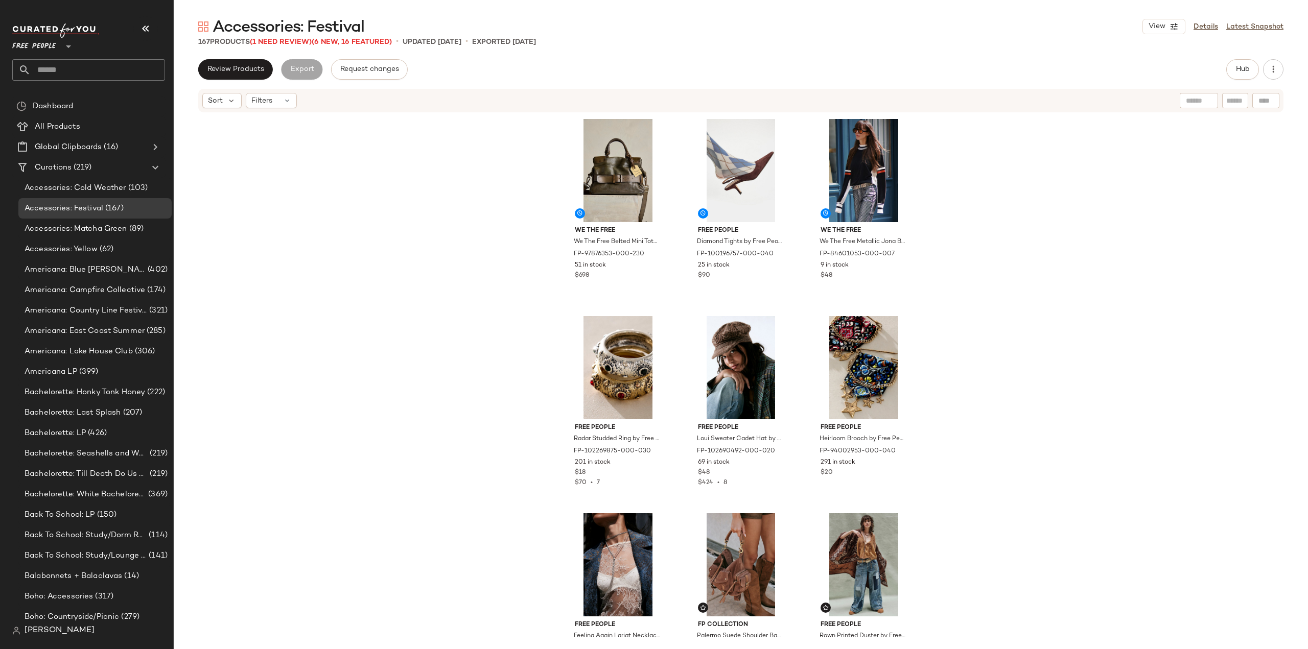  I want to click on span: Americana: Lake House Club, so click(79, 351).